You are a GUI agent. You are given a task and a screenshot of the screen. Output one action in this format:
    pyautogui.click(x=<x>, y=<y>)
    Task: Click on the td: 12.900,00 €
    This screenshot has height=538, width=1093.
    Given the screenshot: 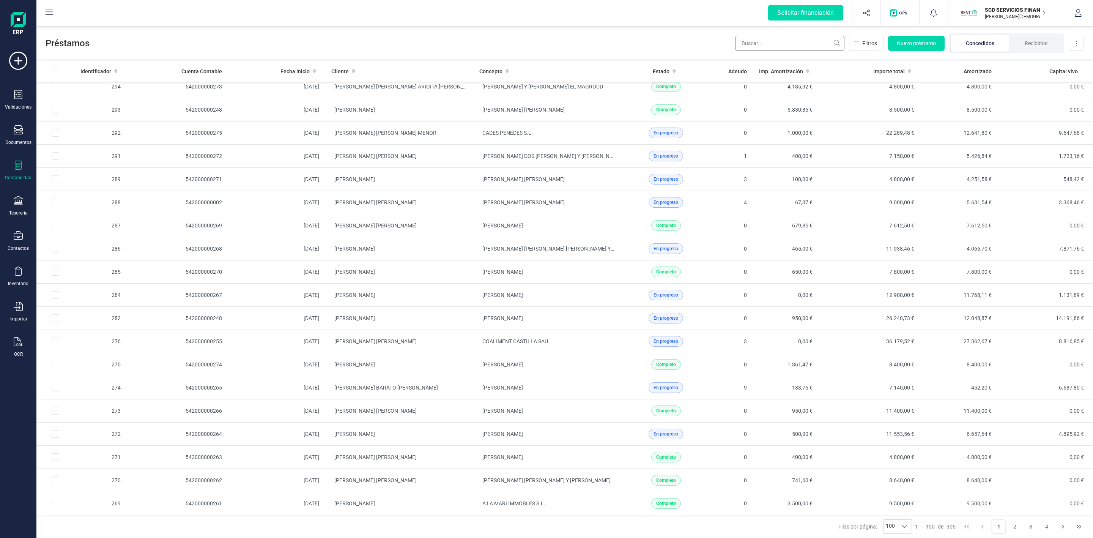 What is the action you would take?
    pyautogui.click(x=870, y=295)
    